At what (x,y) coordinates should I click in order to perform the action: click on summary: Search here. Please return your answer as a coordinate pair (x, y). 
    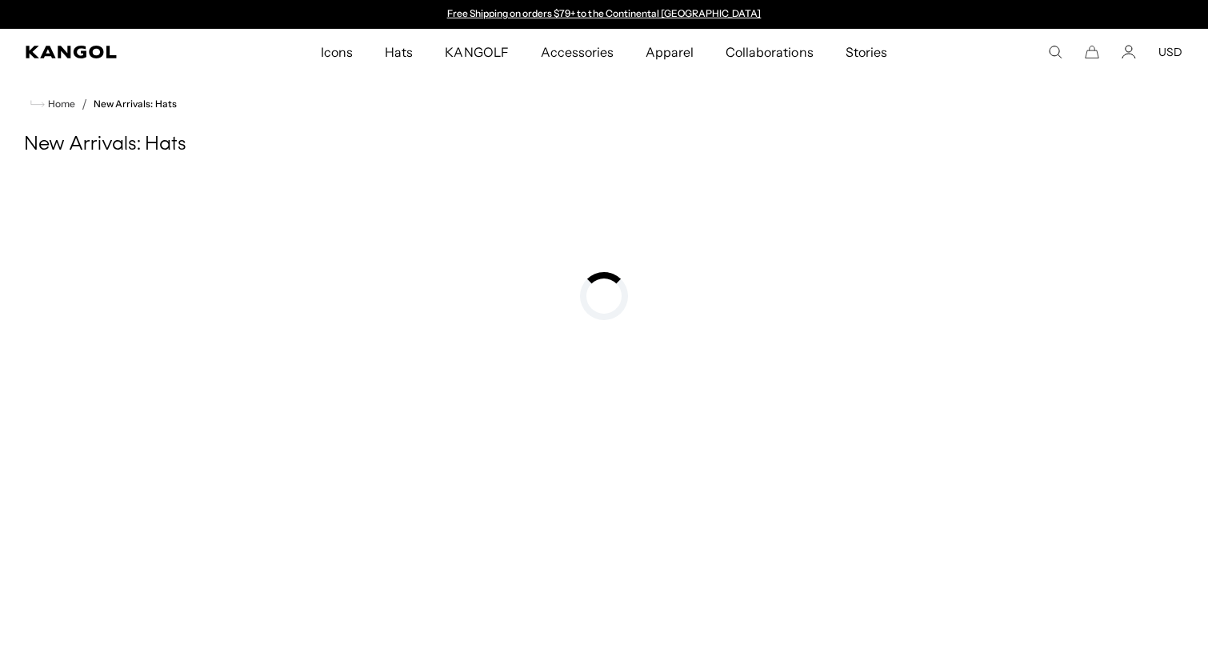
    Looking at the image, I should click on (1055, 52).